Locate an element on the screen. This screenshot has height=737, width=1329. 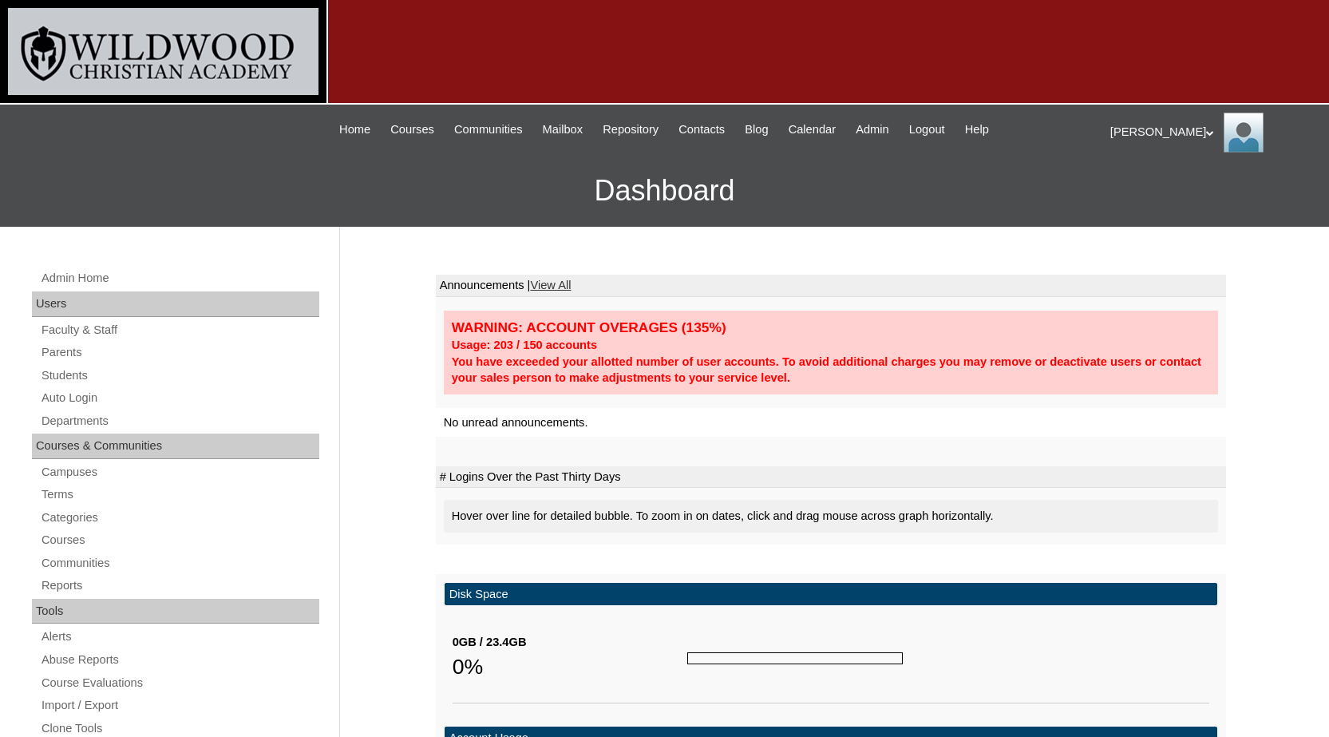
span: Courses is located at coordinates (412, 129).